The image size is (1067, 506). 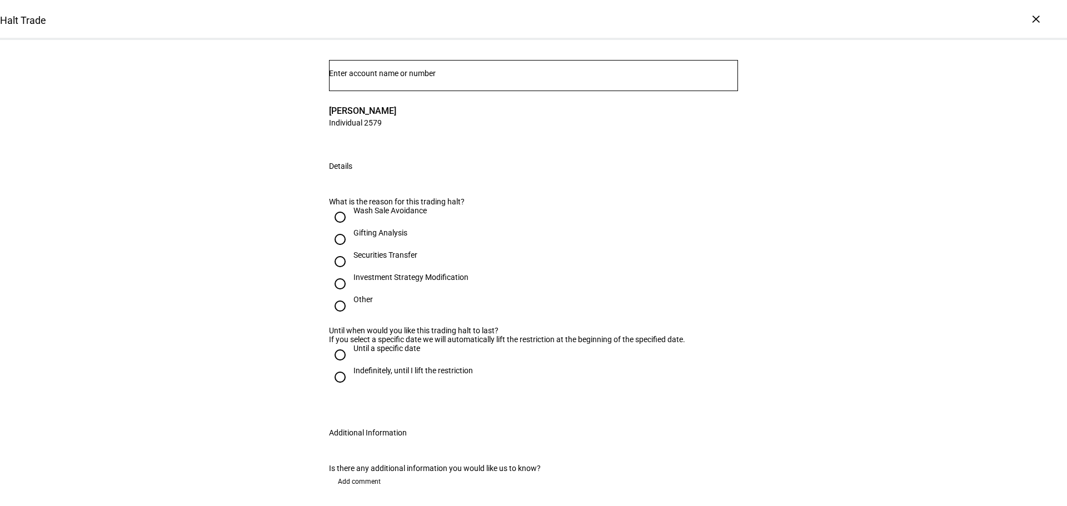 What do you see at coordinates (534, 202) in the screenshot?
I see `div: What is the reason for this trading halt?` at bounding box center [534, 202].